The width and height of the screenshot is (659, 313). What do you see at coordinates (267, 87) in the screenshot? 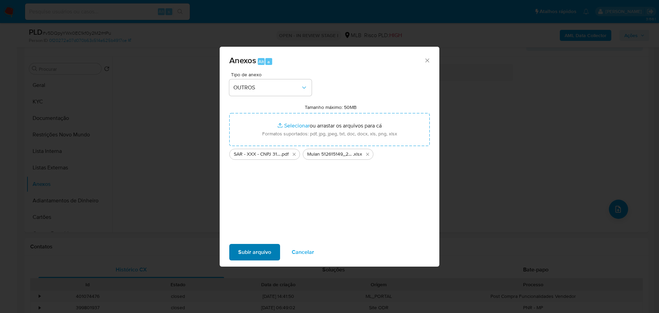
I see `span: OUTROS` at bounding box center [267, 87].